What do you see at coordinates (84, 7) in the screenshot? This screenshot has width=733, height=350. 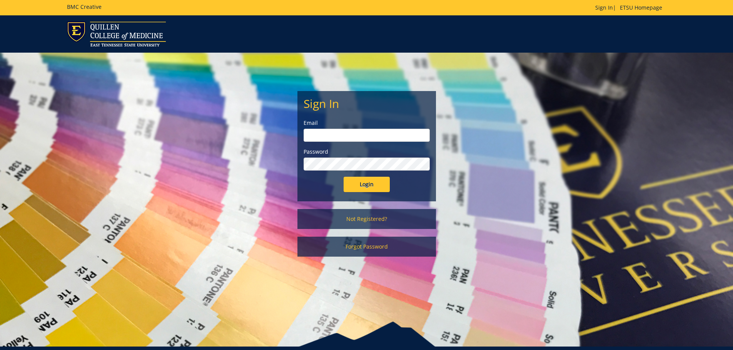 I see `h5: BMC Creative` at bounding box center [84, 7].